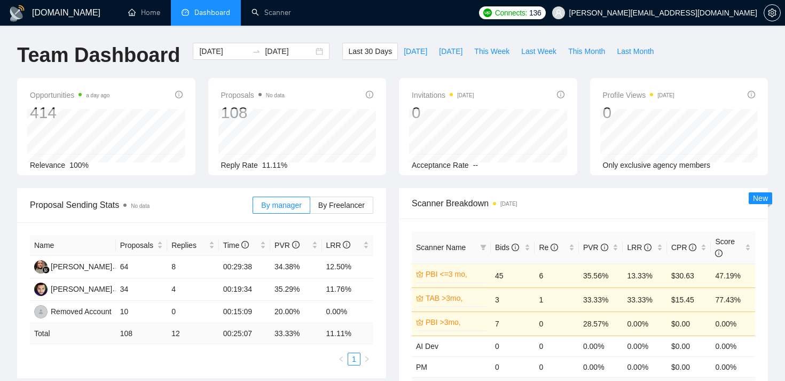  What do you see at coordinates (595, 247) in the screenshot?
I see `span: PVR` at bounding box center [595, 247].